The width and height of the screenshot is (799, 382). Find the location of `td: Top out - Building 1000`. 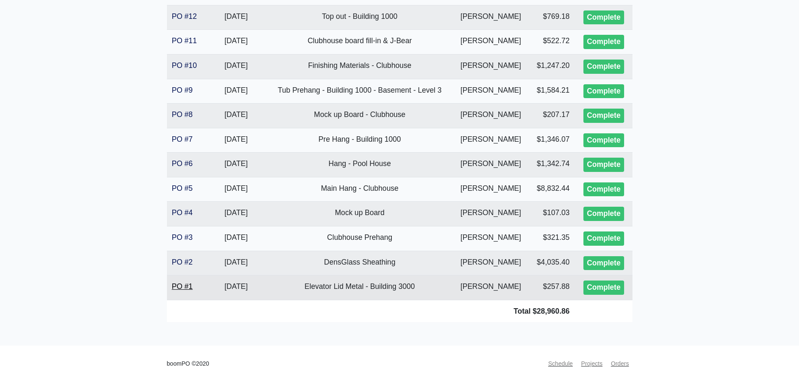

td: Top out - Building 1000 is located at coordinates (360, 17).